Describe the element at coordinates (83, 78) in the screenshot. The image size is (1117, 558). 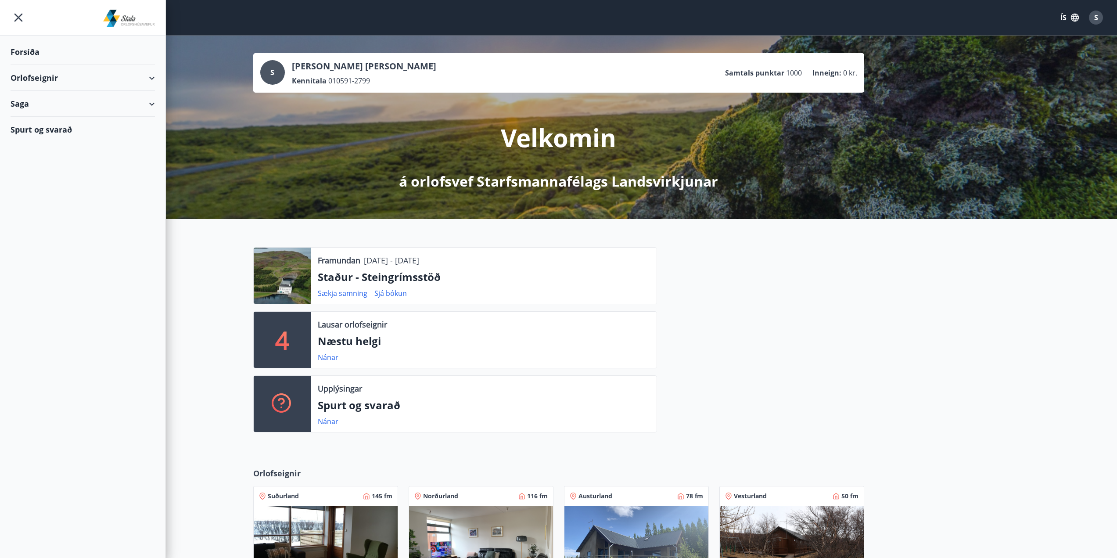
I see `div: Orlofseignir` at that location.